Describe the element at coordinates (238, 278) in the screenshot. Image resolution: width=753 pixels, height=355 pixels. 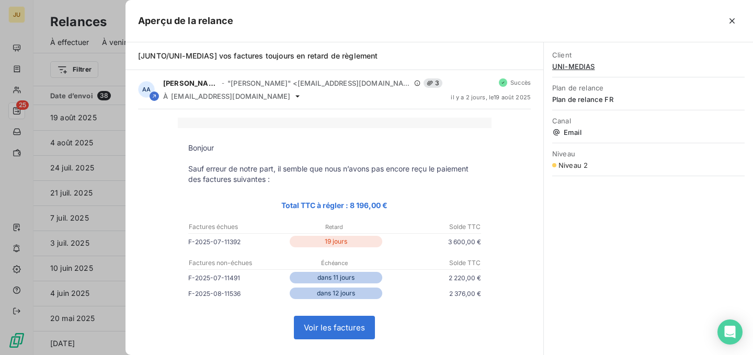
I see `p: F-2025-07-11491` at that location.